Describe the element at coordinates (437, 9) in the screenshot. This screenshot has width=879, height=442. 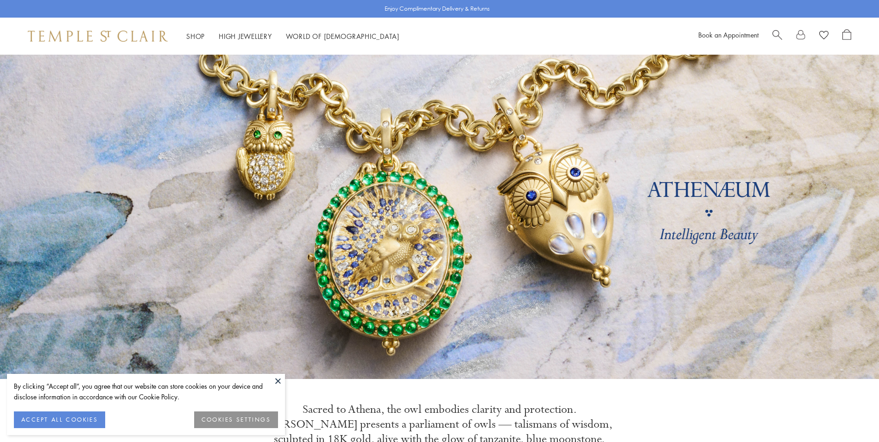
I see `p: Enjoy Complimentary Delivery & Returns` at that location.